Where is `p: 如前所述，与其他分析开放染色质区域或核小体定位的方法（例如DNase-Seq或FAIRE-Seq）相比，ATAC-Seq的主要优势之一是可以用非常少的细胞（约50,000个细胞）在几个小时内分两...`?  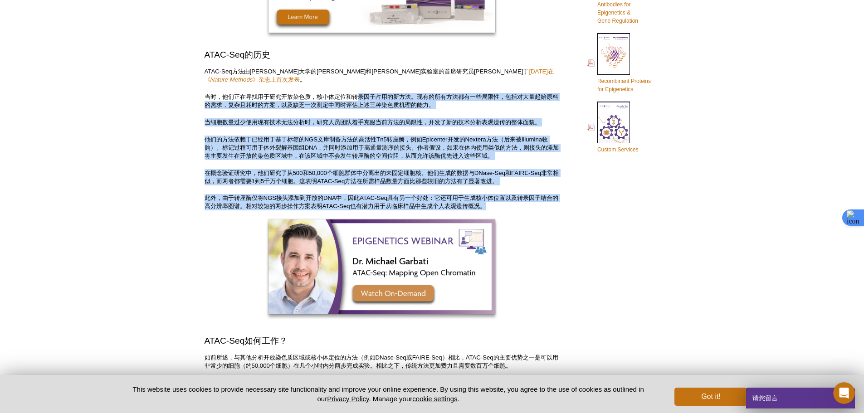 p: 如前所述，与其他分析开放染色质区域或核小体定位的方法（例如DNase-Seq或FAIRE-Seq）相比，ATAC-Seq的主要优势之一是可以用非常少的细胞（约50,000个细胞）在几个小时内分两... is located at coordinates (382, 362).